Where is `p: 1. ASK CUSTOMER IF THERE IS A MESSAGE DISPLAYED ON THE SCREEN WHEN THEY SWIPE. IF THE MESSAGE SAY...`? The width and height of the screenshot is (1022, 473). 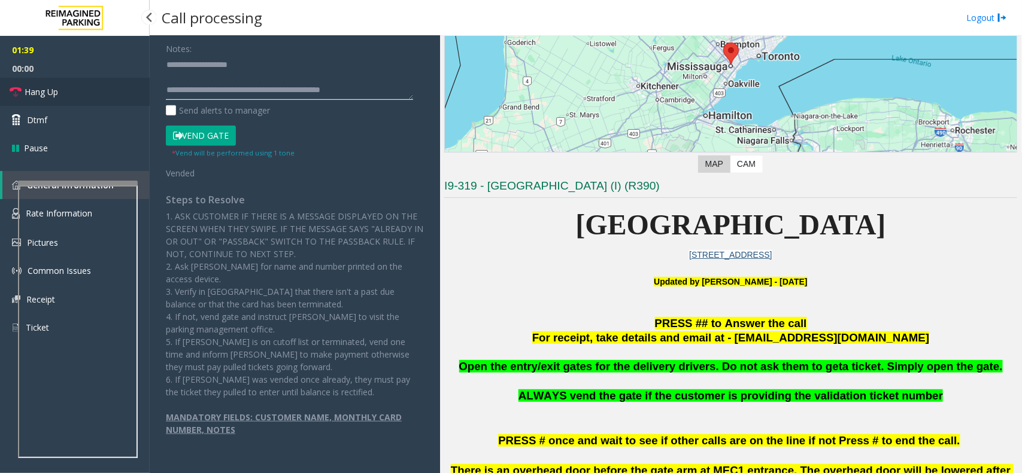
p: 1. ASK CUSTOMER IF THERE IS A MESSAGE DISPLAYED ON THE SCREEN WHEN THEY SWIPE. IF THE MESSAGE SAY... is located at coordinates (295, 304).